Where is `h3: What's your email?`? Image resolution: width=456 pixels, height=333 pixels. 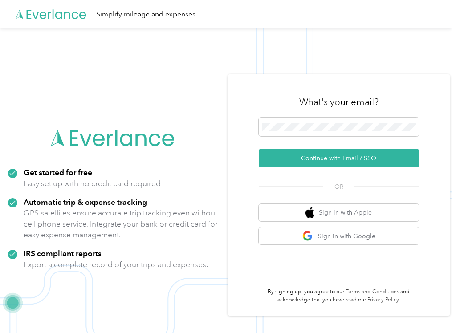 h3: What's your email? is located at coordinates (339, 102).